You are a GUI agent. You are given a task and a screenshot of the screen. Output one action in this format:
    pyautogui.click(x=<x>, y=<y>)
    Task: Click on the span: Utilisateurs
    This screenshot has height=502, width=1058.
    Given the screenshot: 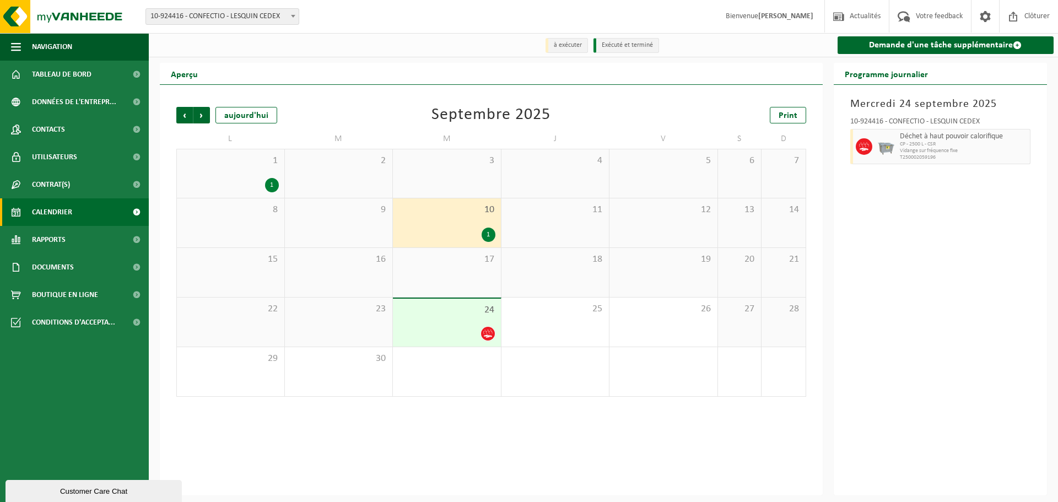 What is the action you would take?
    pyautogui.click(x=55, y=157)
    